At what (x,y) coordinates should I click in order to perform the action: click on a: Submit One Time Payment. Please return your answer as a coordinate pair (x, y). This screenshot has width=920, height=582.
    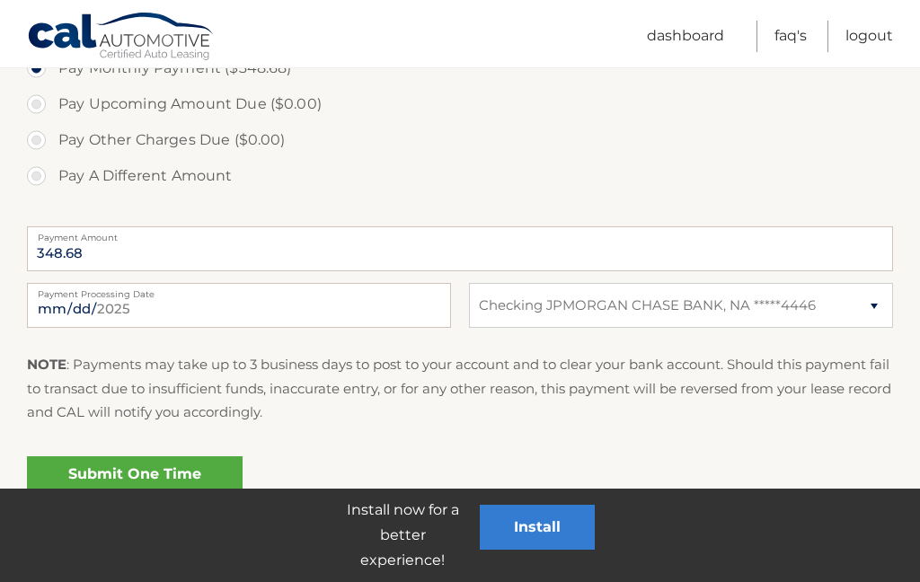
    Looking at the image, I should click on (135, 485).